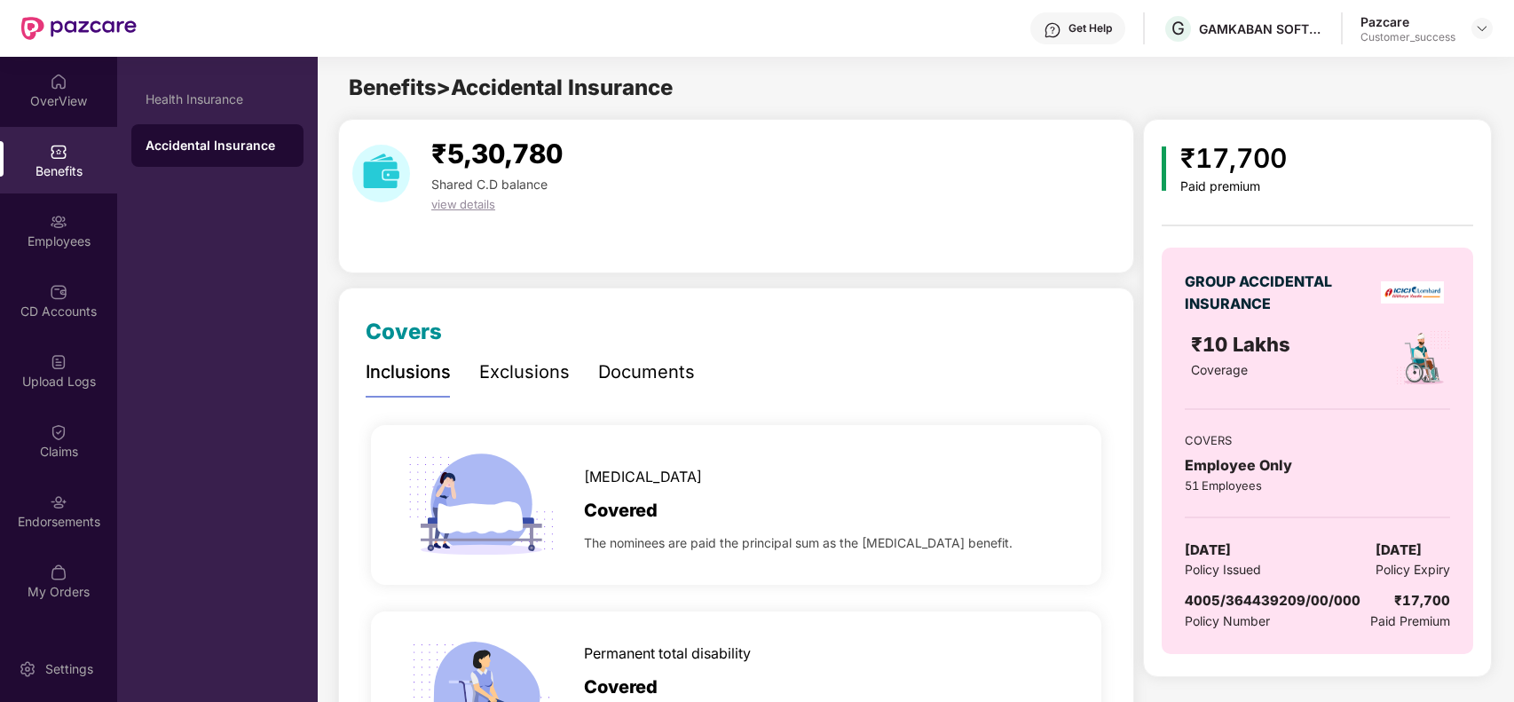 The height and width of the screenshot is (702, 1514). Describe the element at coordinates (1261, 28) in the screenshot. I see `div: GAMKABAN SOFTWARE PRIVATE LIMITED` at that location.